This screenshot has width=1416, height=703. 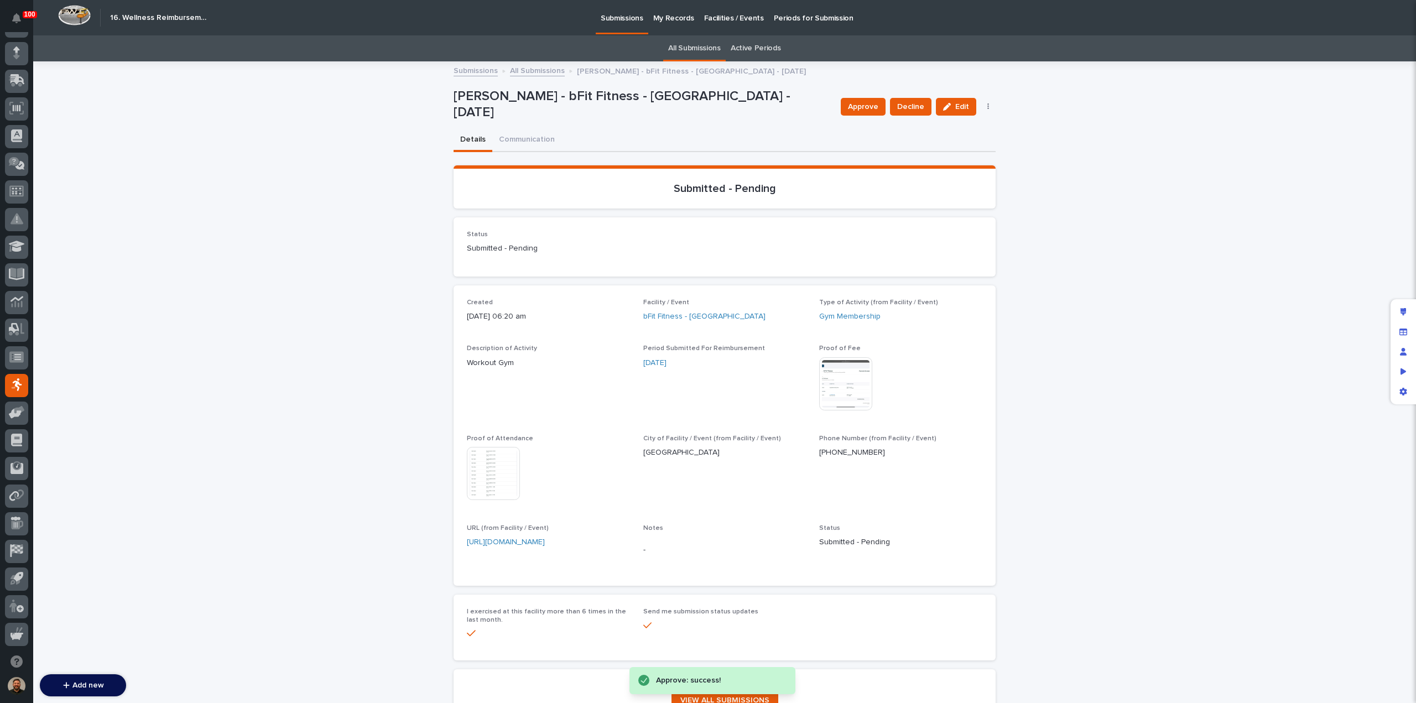 I want to click on button: Decline, so click(x=911, y=107).